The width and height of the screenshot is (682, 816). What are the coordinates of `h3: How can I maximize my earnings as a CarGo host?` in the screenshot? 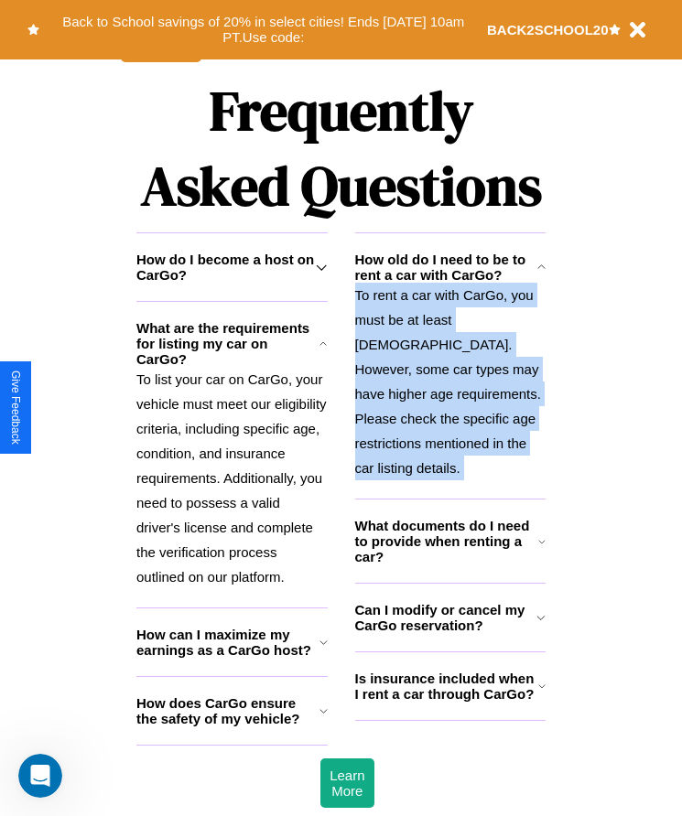 It's located at (228, 643).